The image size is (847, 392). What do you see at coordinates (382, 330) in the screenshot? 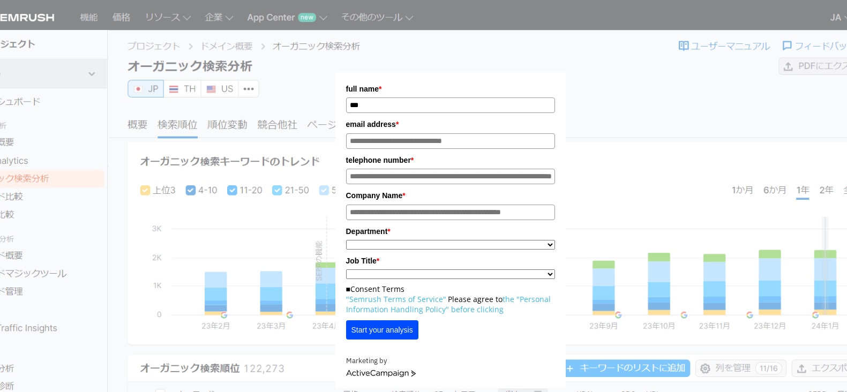
I see `font: Start your analysis` at bounding box center [382, 330].